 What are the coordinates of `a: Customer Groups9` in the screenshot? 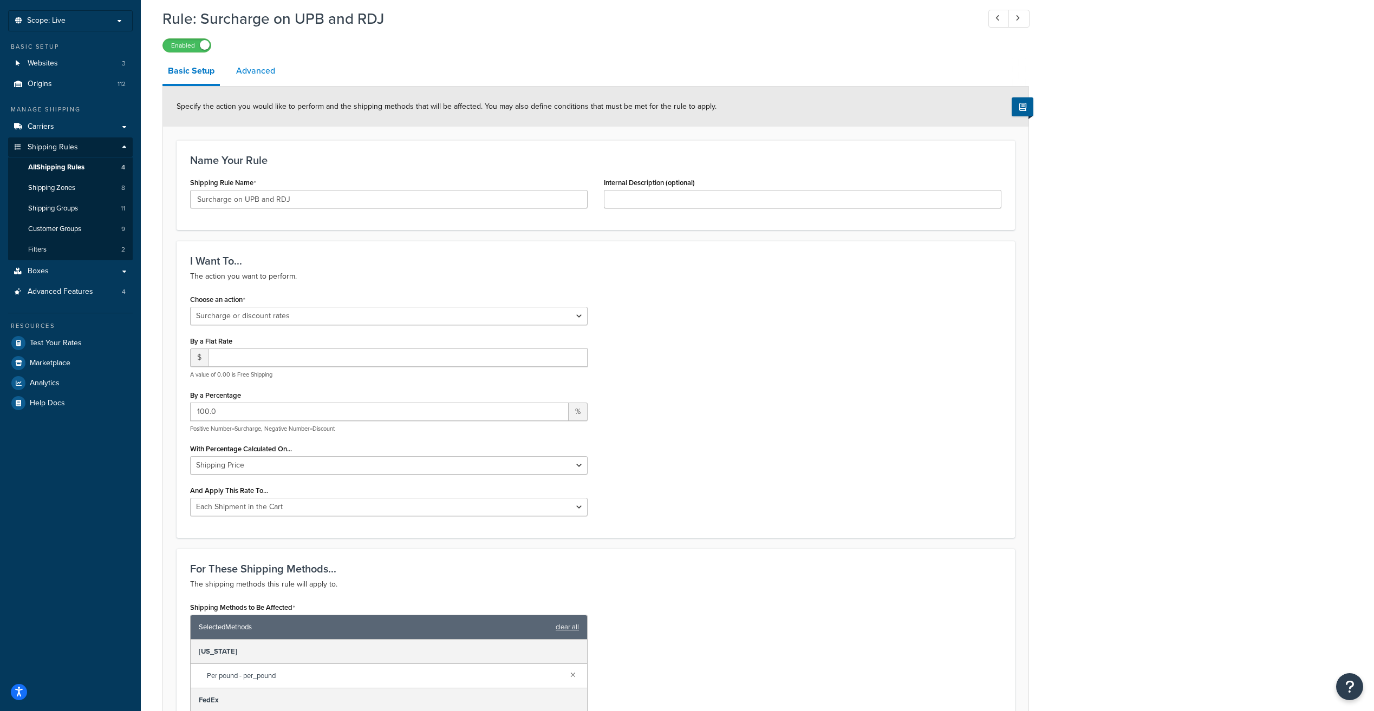 It's located at (70, 229).